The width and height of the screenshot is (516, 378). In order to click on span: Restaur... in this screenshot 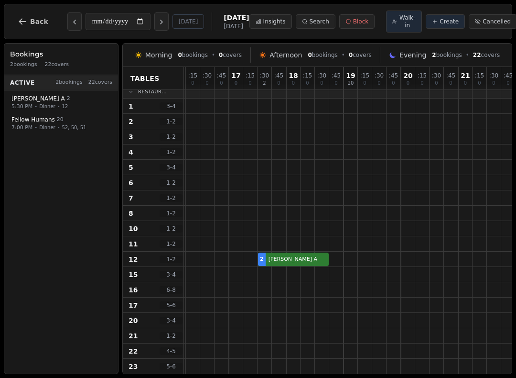, I will do `click(153, 91)`.